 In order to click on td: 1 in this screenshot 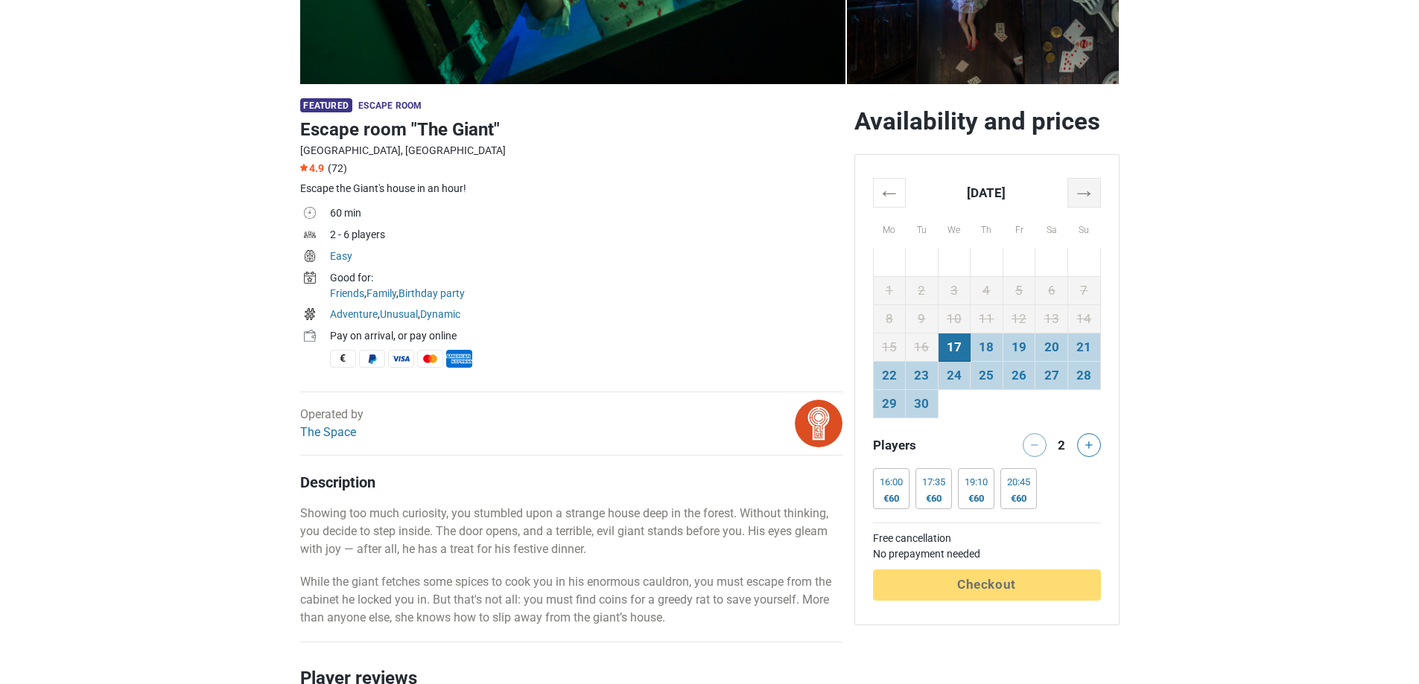, I will do `click(889, 291)`.